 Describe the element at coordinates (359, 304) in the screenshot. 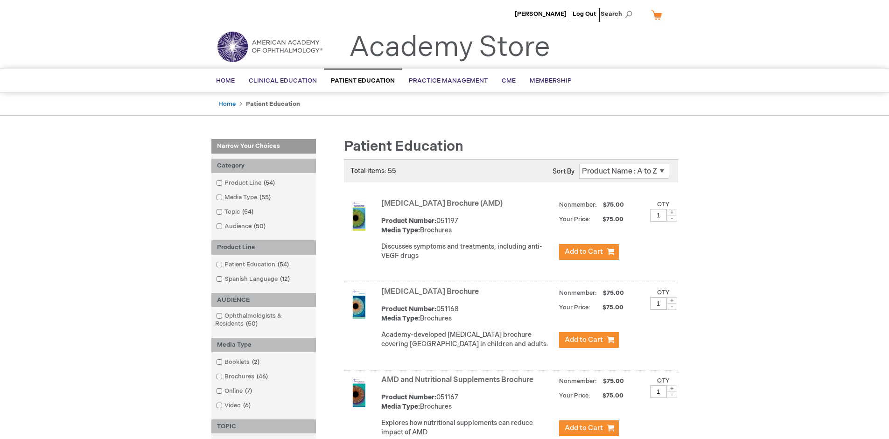

I see `img: Amblyopia Brochure` at that location.